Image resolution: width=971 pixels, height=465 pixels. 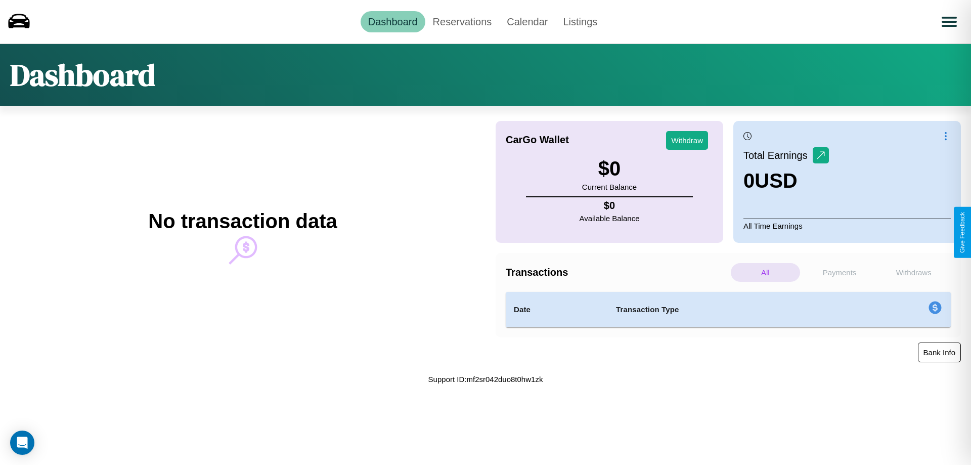 What do you see at coordinates (537, 140) in the screenshot?
I see `h4: CarGo Wallet` at bounding box center [537, 140].